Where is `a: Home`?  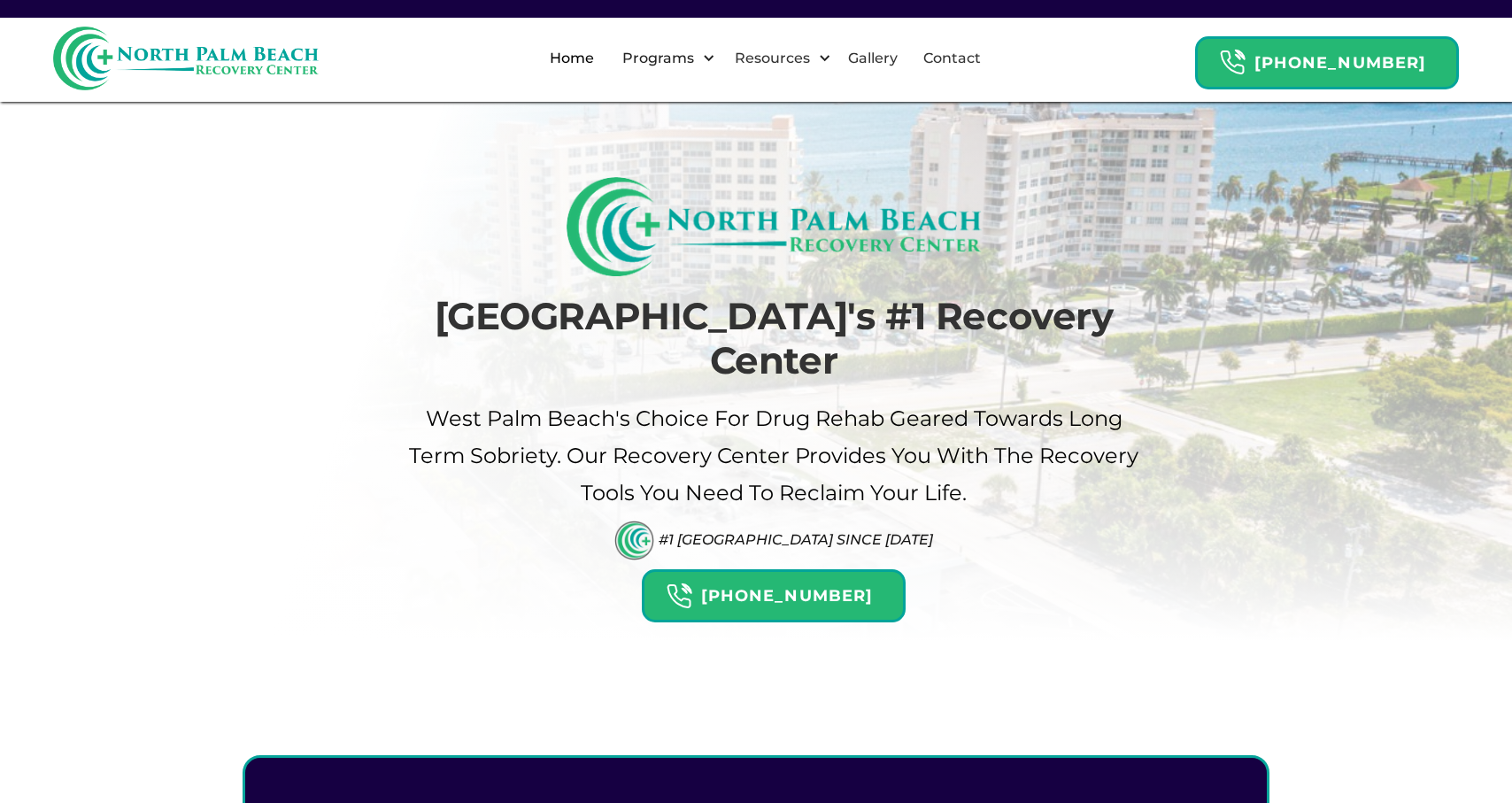 a: Home is located at coordinates (572, 58).